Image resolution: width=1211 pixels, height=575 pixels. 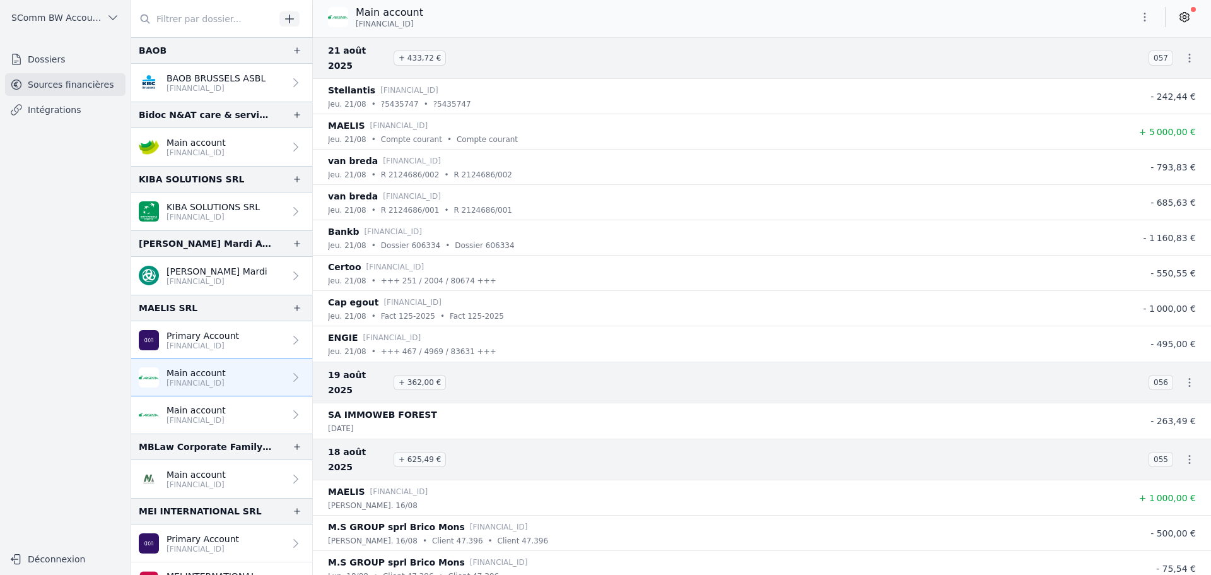 I want to click on p: Bankb, so click(x=343, y=232).